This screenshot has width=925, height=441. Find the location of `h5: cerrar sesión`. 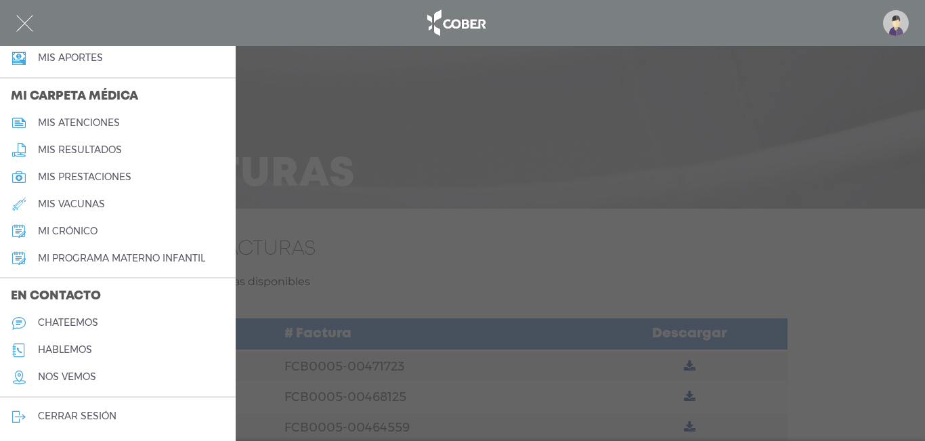

h5: cerrar sesión is located at coordinates (77, 416).